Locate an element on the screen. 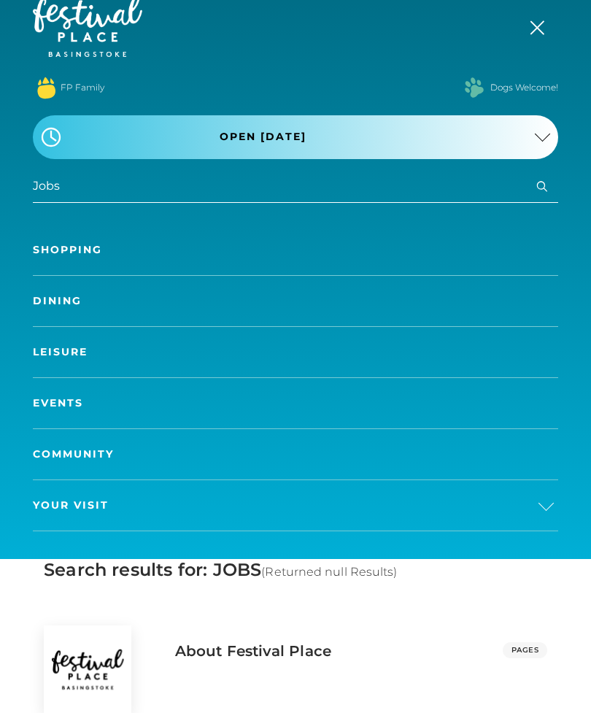 Image resolution: width=591 pixels, height=713 pixels. a: Your Visit is located at coordinates (296, 506).